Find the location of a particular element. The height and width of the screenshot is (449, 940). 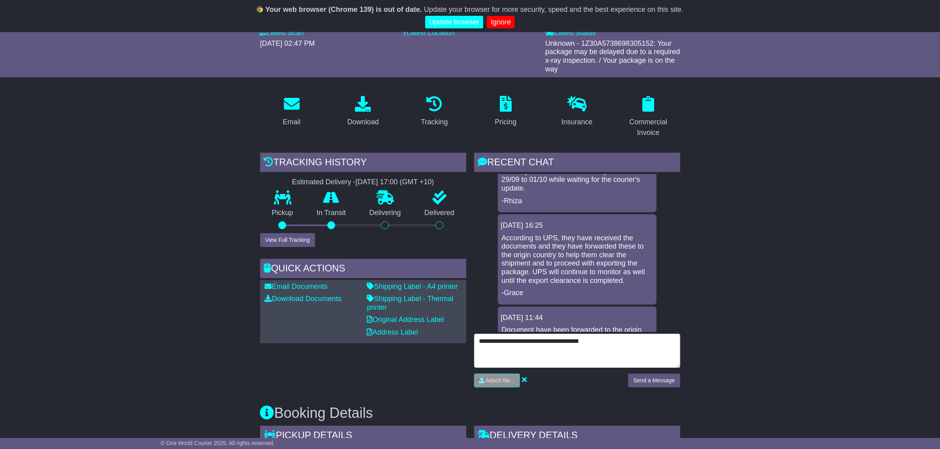

p: Delivering is located at coordinates (385, 213).